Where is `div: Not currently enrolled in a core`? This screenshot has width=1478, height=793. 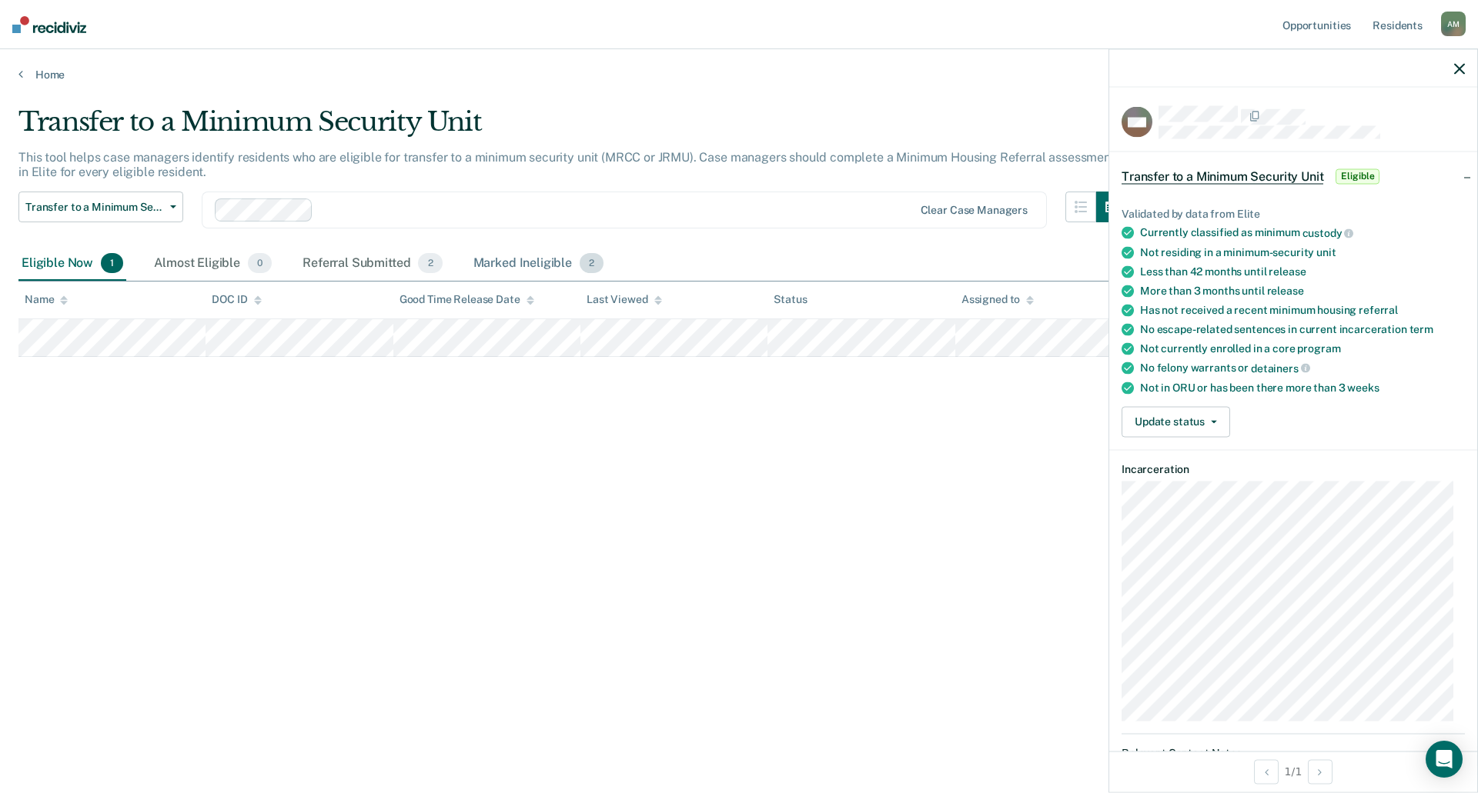 div: Not currently enrolled in a core is located at coordinates (1302, 349).